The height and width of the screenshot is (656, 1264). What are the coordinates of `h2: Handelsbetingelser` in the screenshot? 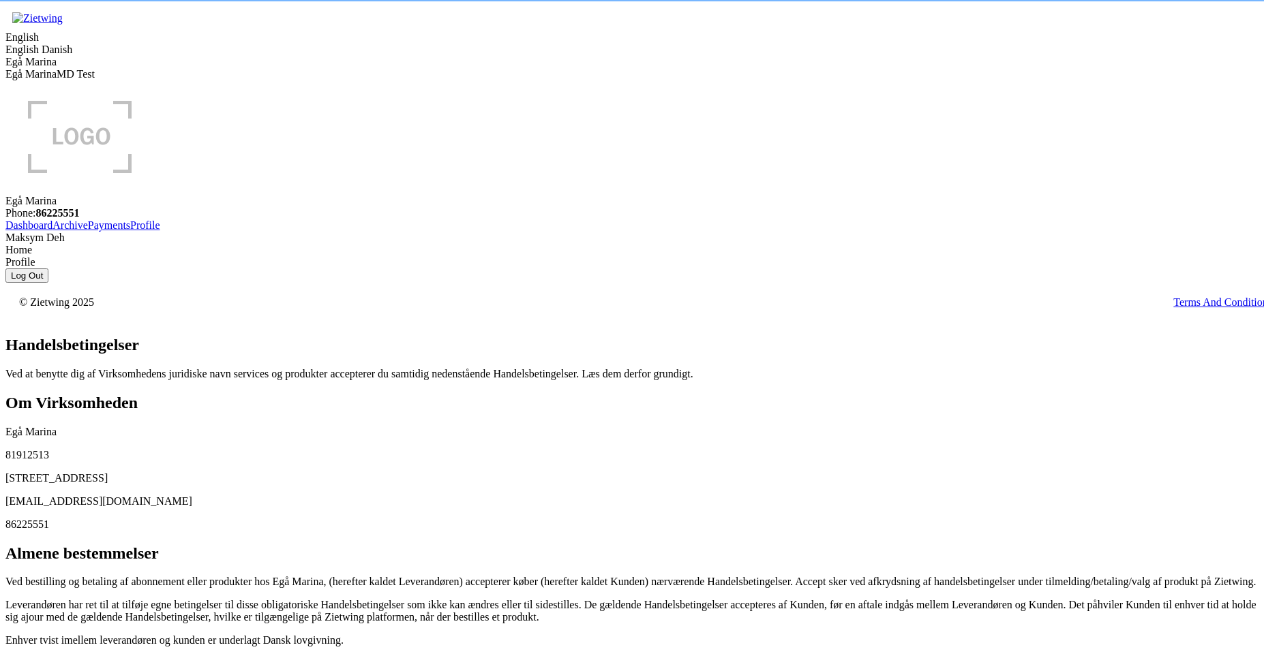 It's located at (632, 345).